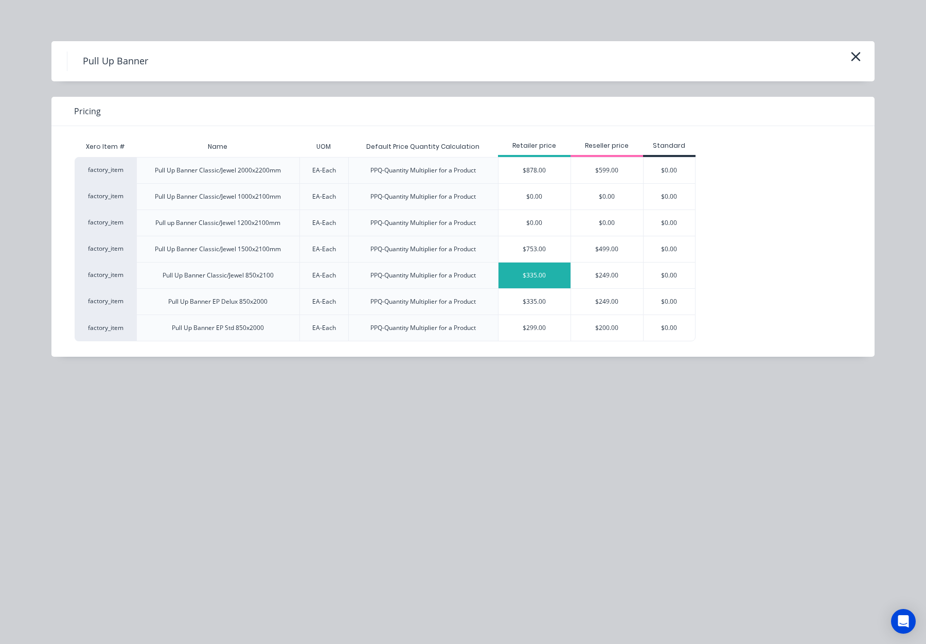  I want to click on span: Pricing, so click(87, 111).